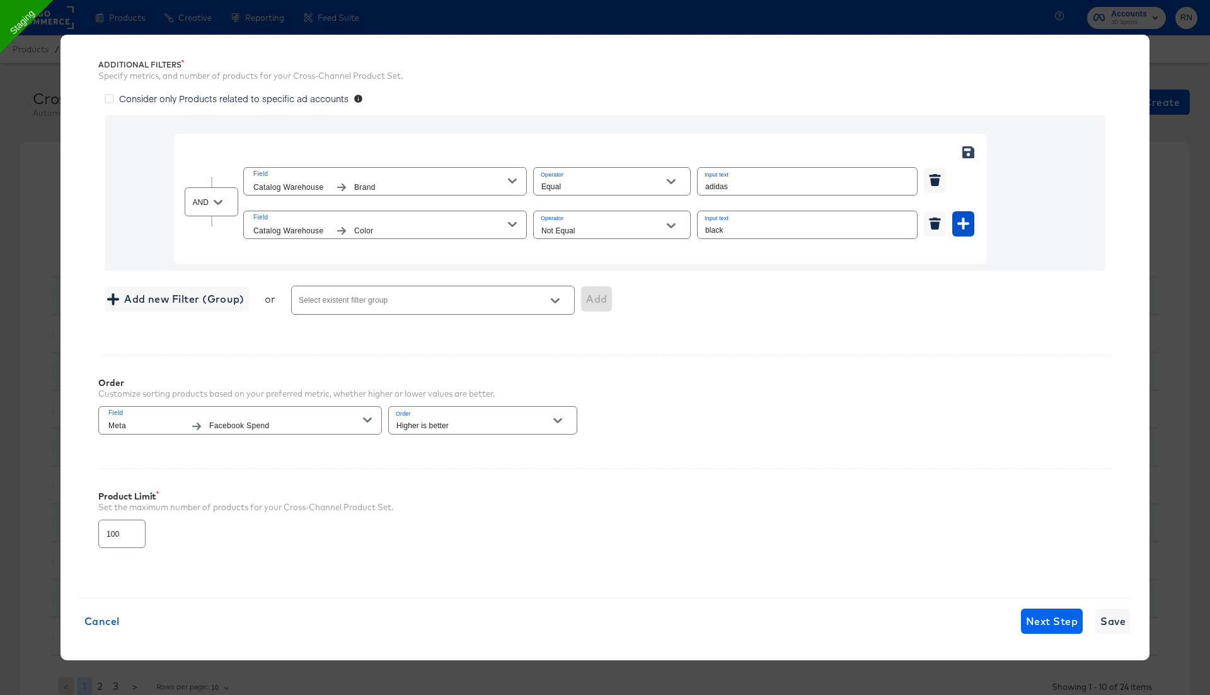  I want to click on div: Product Limit, so click(605, 496).